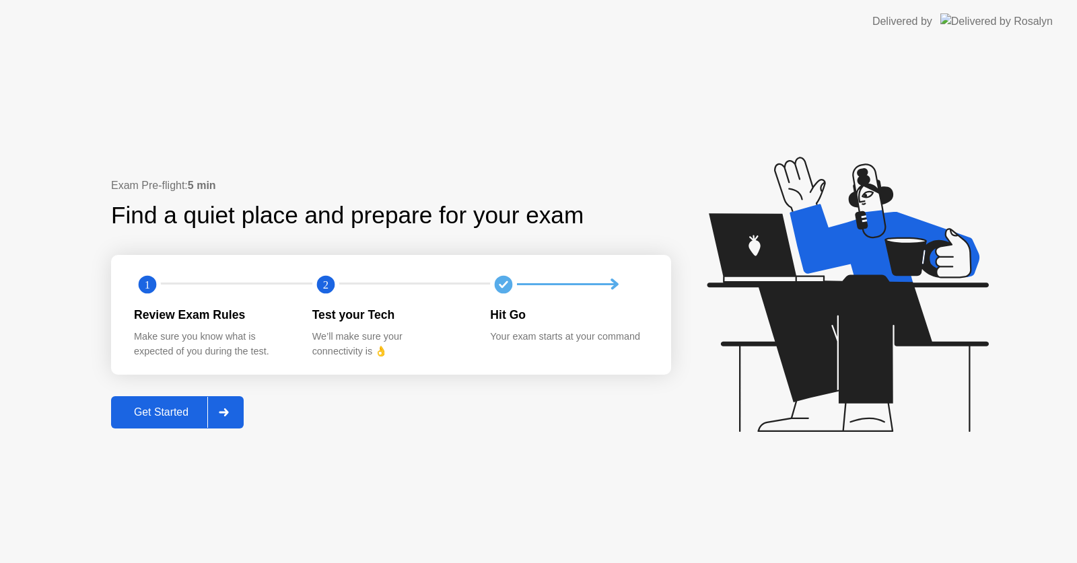  Describe the element at coordinates (391, 186) in the screenshot. I see `div: Exam Pre-flight:` at that location.